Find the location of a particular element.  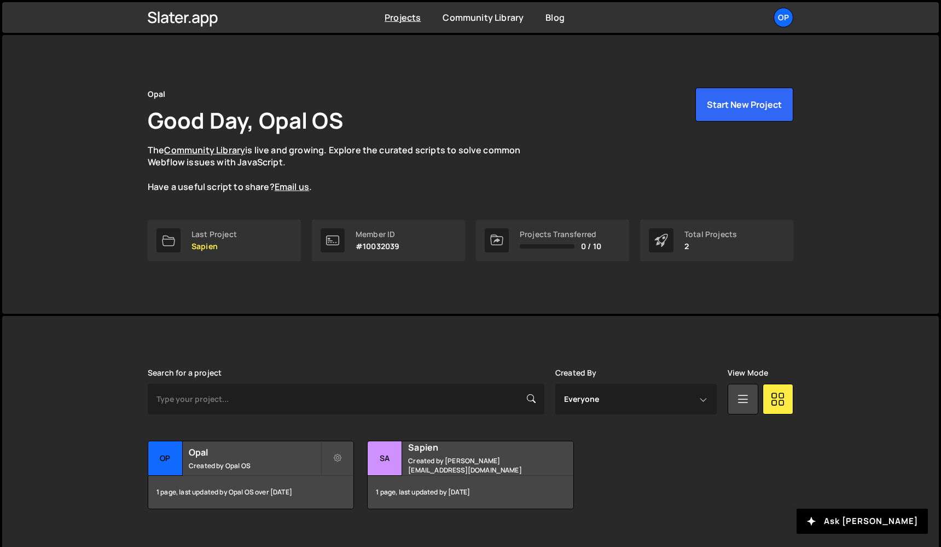

small: Created by Opal OS is located at coordinates (254, 465).